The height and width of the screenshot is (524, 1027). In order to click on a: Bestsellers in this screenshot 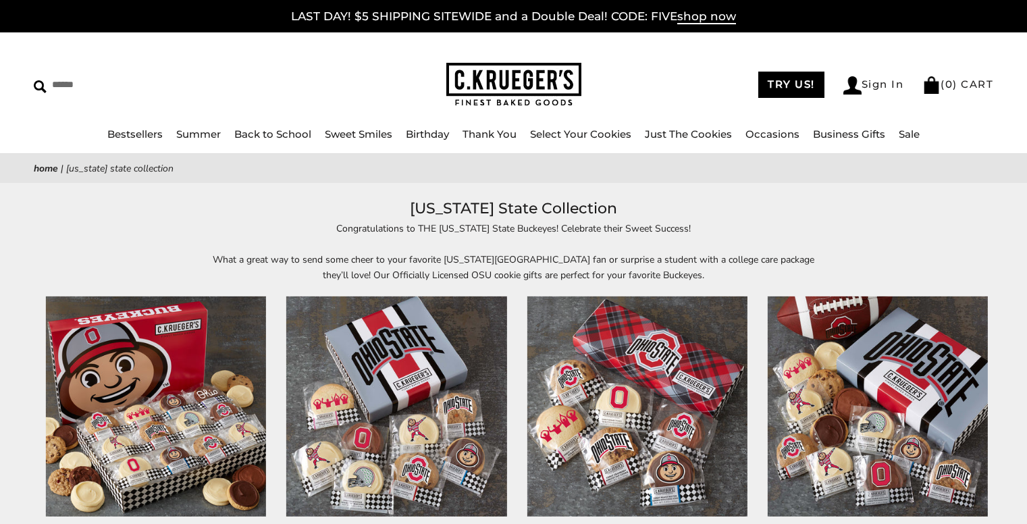, I will do `click(135, 134)`.